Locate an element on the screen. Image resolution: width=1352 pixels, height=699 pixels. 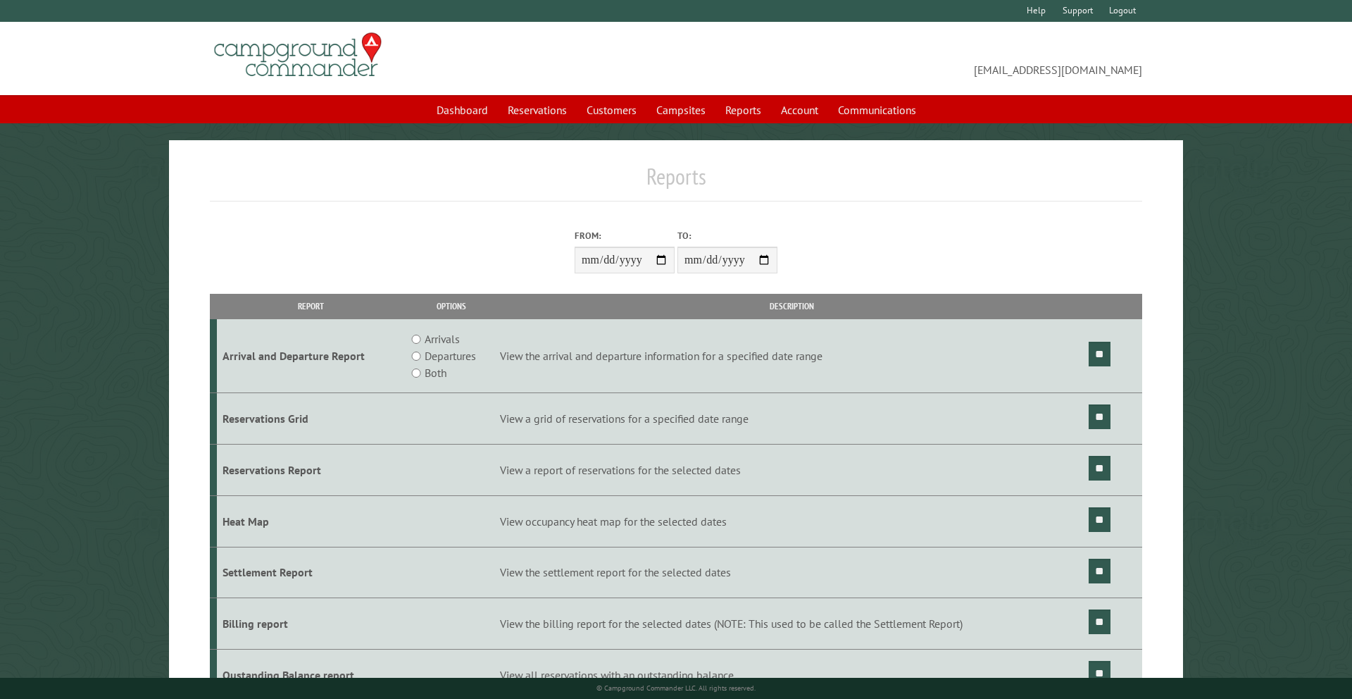
td: Heat Map is located at coordinates (311, 521).